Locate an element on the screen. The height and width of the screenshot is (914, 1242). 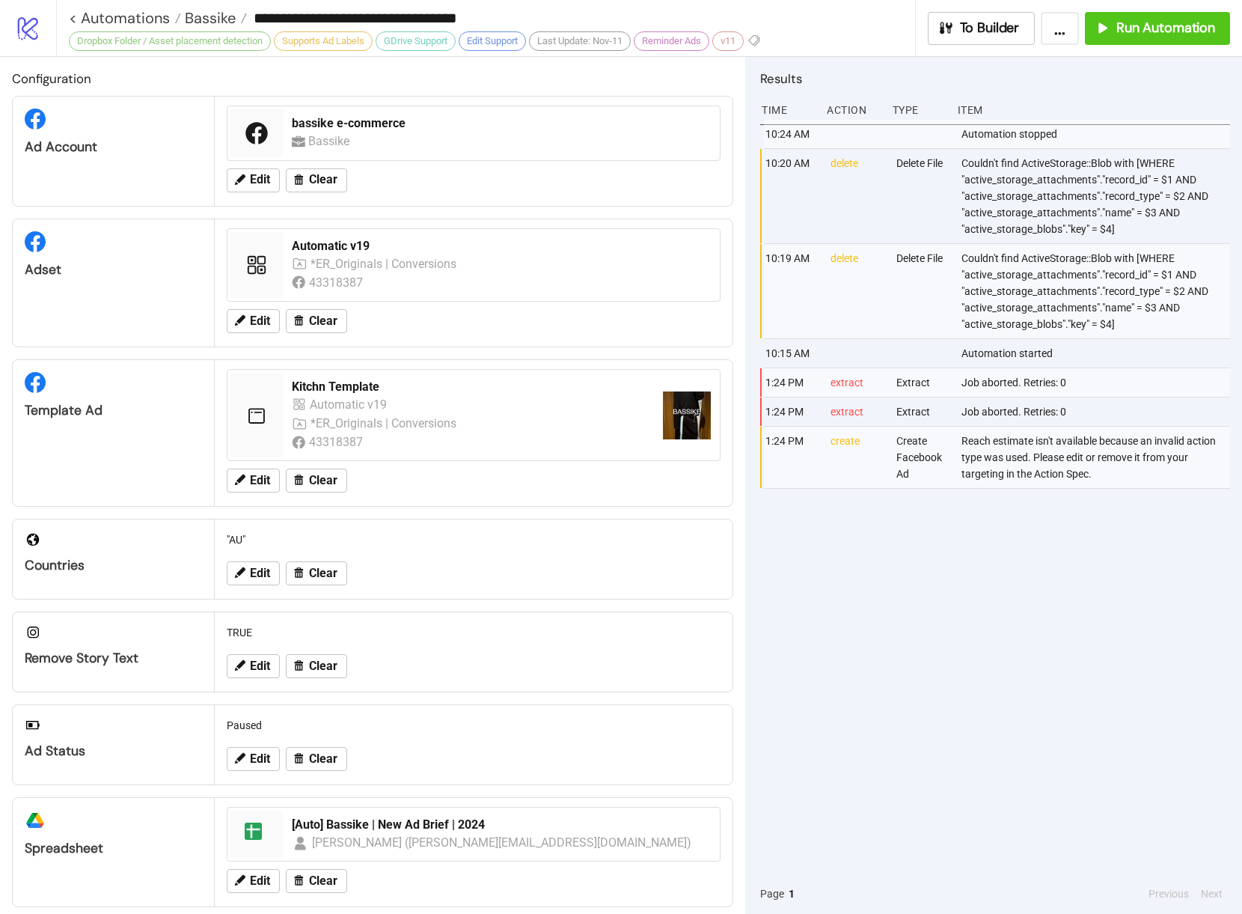
div: 10:24 AM is located at coordinates (791, 134).